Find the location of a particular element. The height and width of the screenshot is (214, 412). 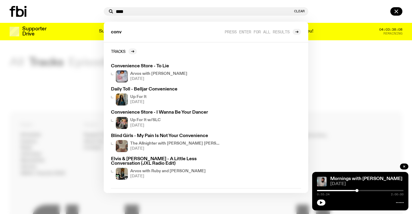

a: Daily Toll - Belljar ConvenienceIfy - a Brown Skin girl with black braided twists, looking up to ... is located at coordinates (166, 96).